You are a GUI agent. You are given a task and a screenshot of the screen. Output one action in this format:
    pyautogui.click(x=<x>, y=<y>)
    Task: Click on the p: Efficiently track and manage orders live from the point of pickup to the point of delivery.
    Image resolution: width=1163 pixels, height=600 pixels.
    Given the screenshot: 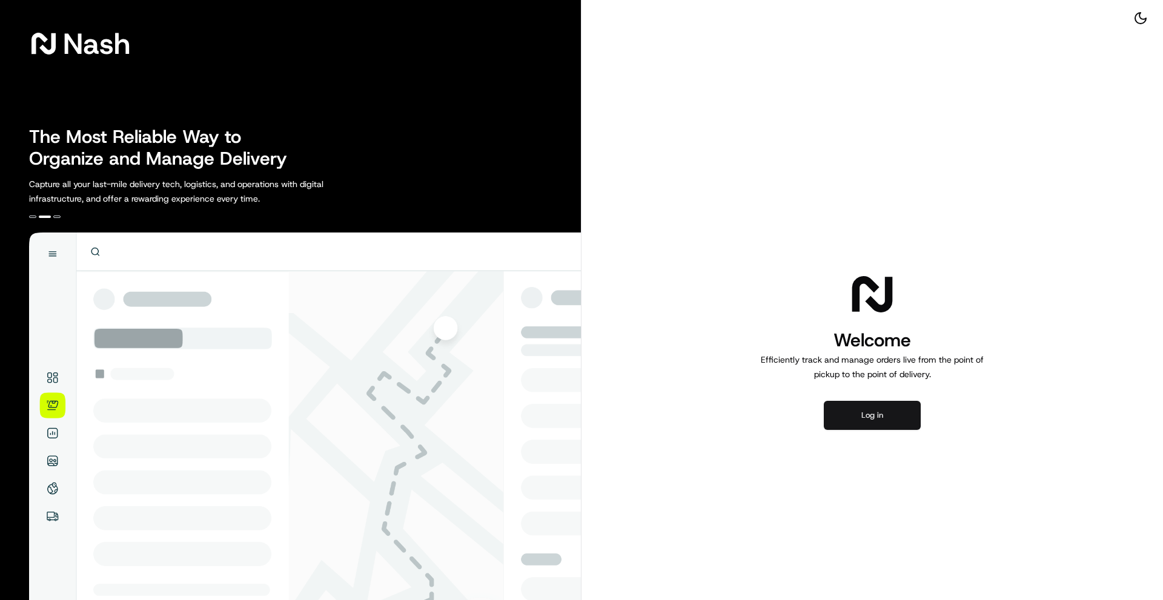 What is the action you would take?
    pyautogui.click(x=872, y=367)
    